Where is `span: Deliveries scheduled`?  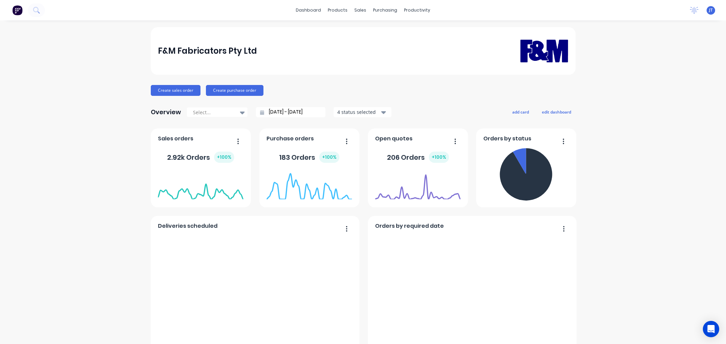
span: Deliveries scheduled is located at coordinates (188, 226).